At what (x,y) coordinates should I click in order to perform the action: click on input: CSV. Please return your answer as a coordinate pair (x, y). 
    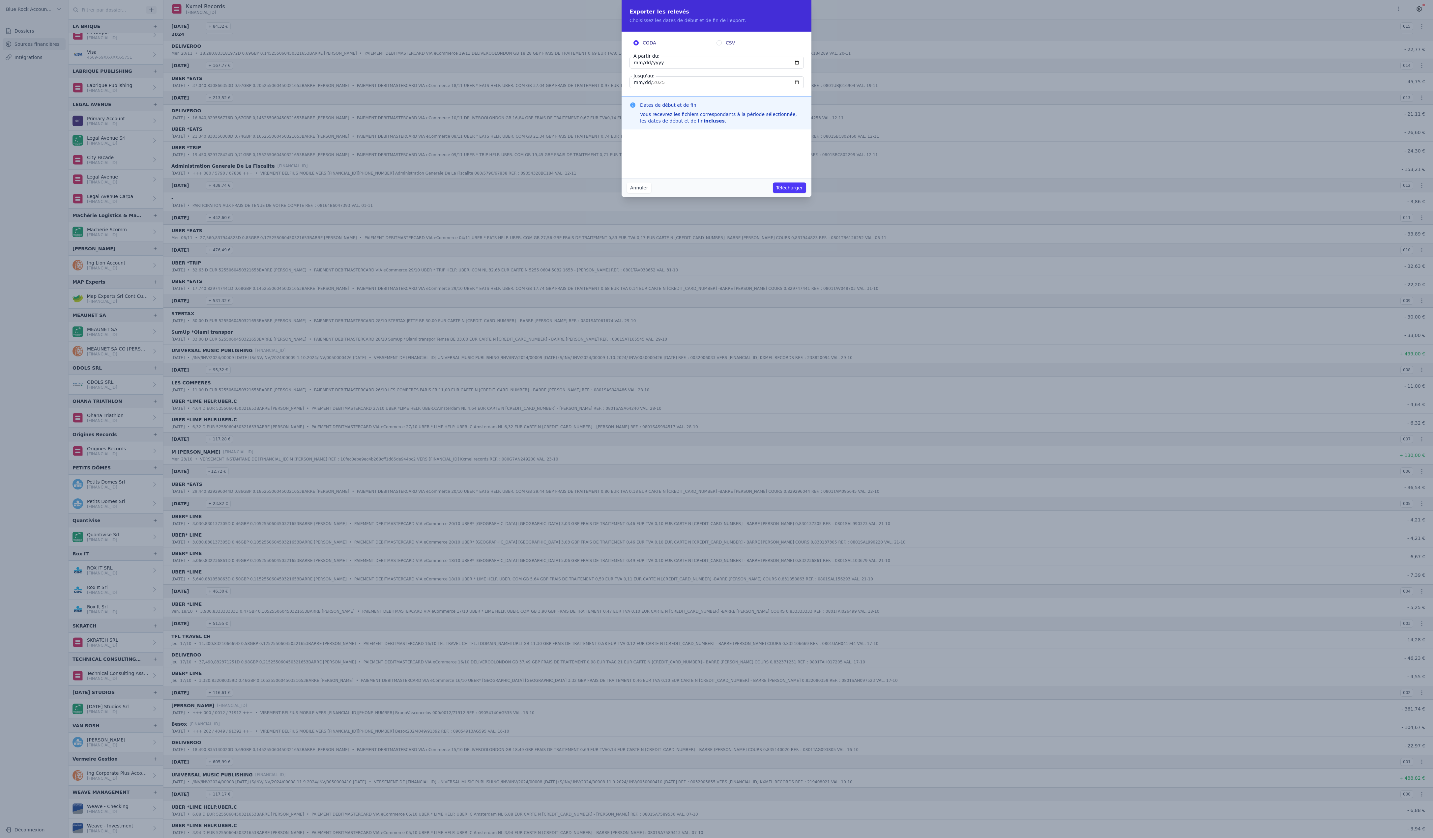
    Looking at the image, I should click on (719, 43).